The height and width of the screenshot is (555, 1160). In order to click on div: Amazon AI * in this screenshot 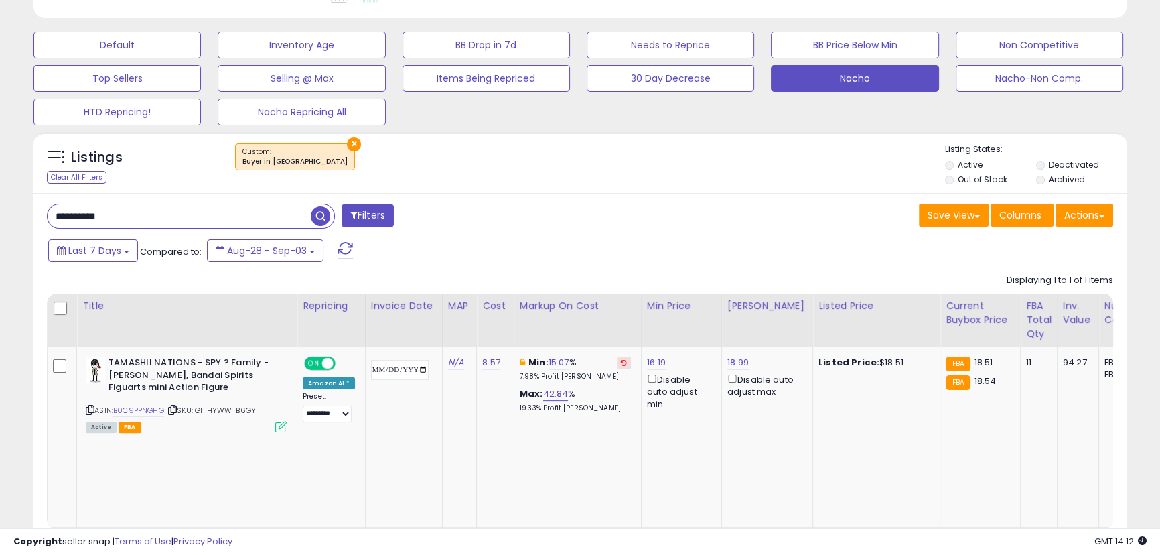, I will do `click(329, 383)`.